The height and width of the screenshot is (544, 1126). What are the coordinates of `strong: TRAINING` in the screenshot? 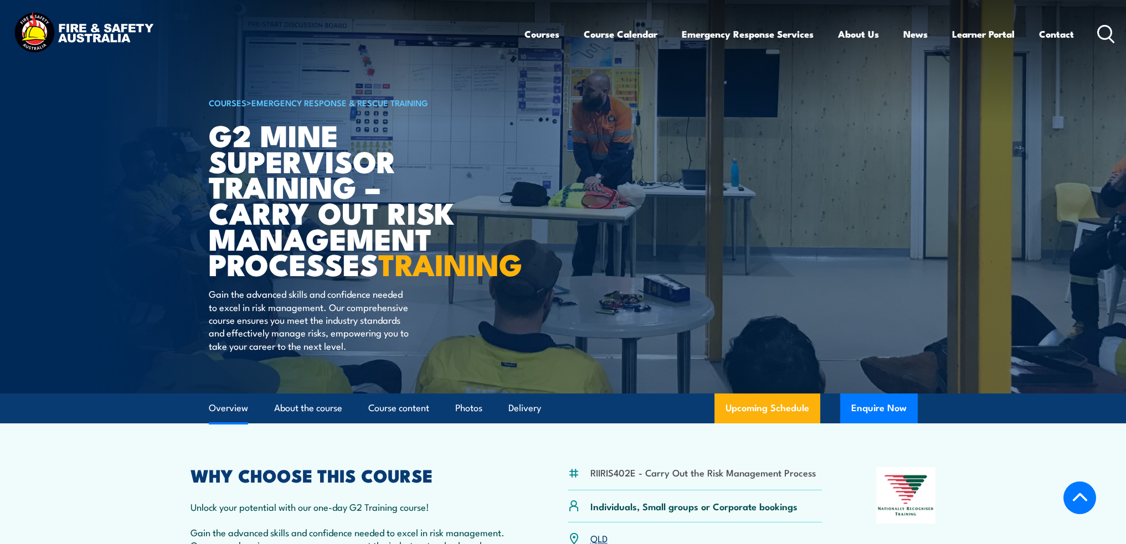 It's located at (450, 263).